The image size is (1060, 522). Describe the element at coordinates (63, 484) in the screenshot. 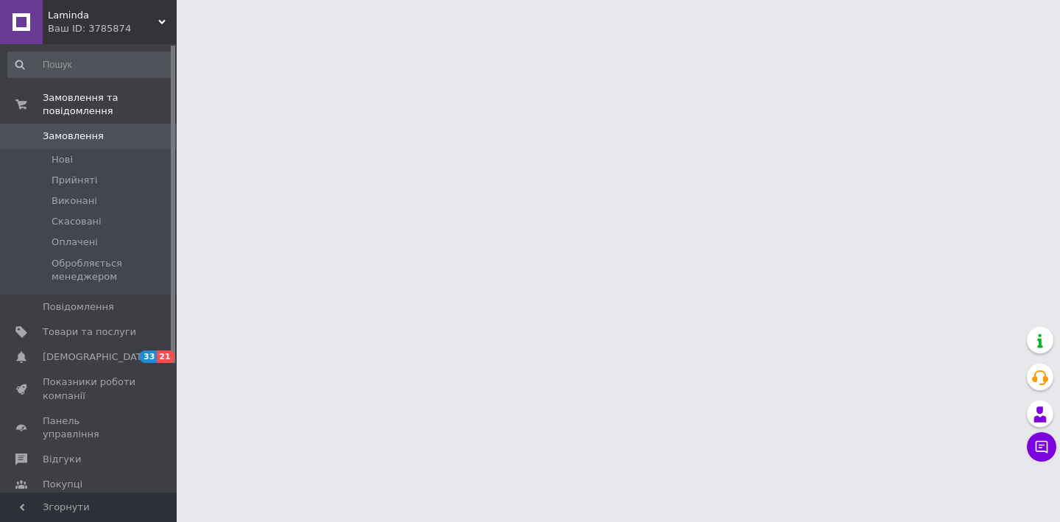

I see `span: Покупці` at that location.